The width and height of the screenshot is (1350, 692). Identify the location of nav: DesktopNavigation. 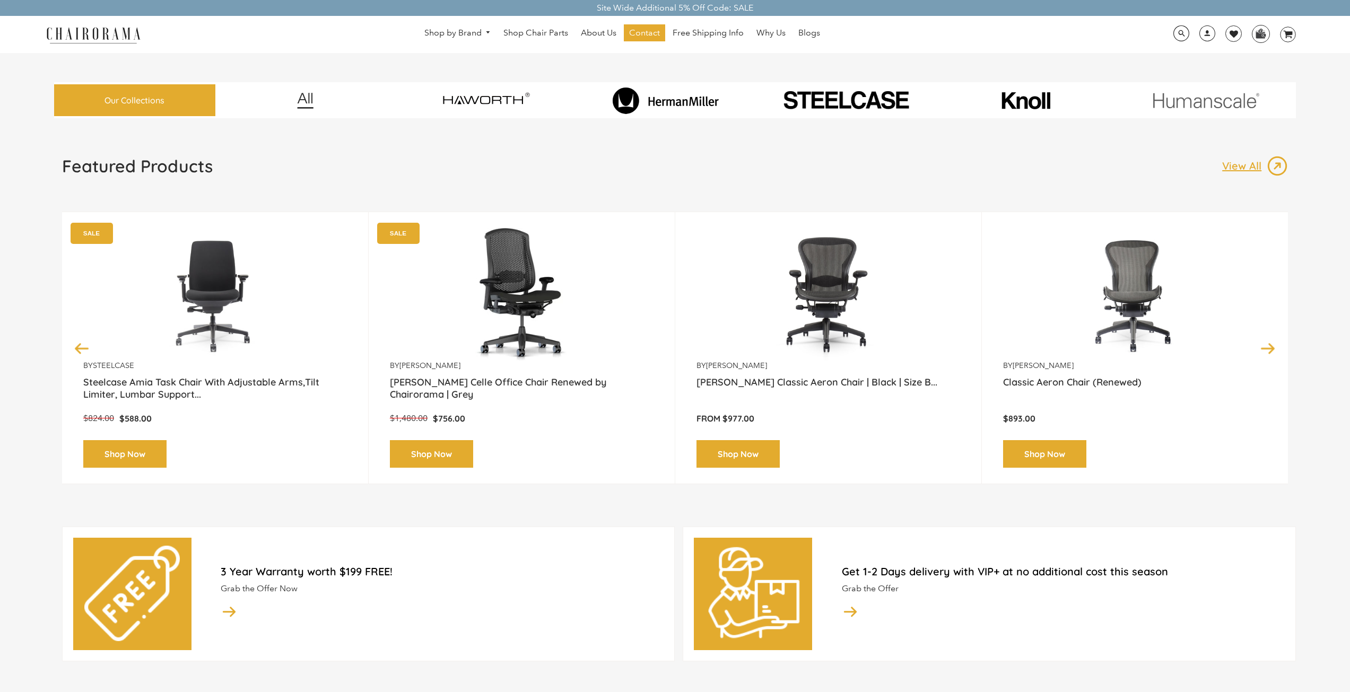
(622, 34).